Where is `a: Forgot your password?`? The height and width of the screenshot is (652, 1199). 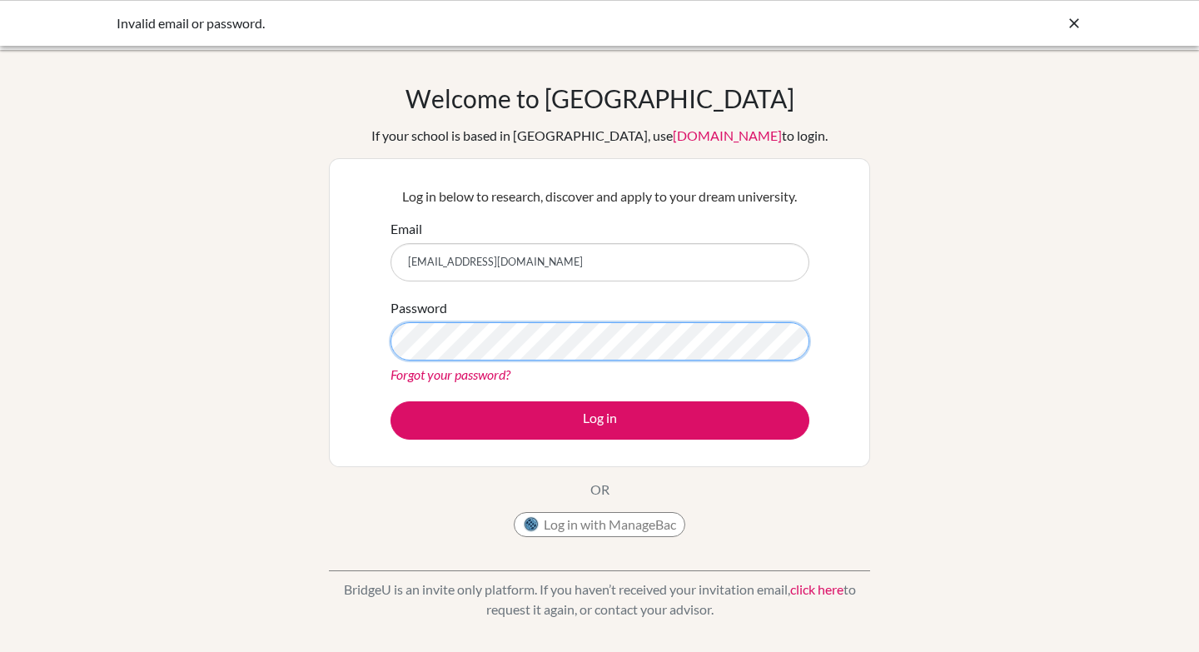 a: Forgot your password? is located at coordinates (450, 374).